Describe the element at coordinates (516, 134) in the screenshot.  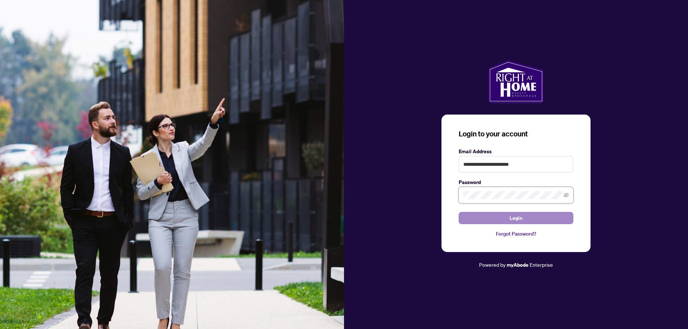
I see `h3: Login to your account` at that location.